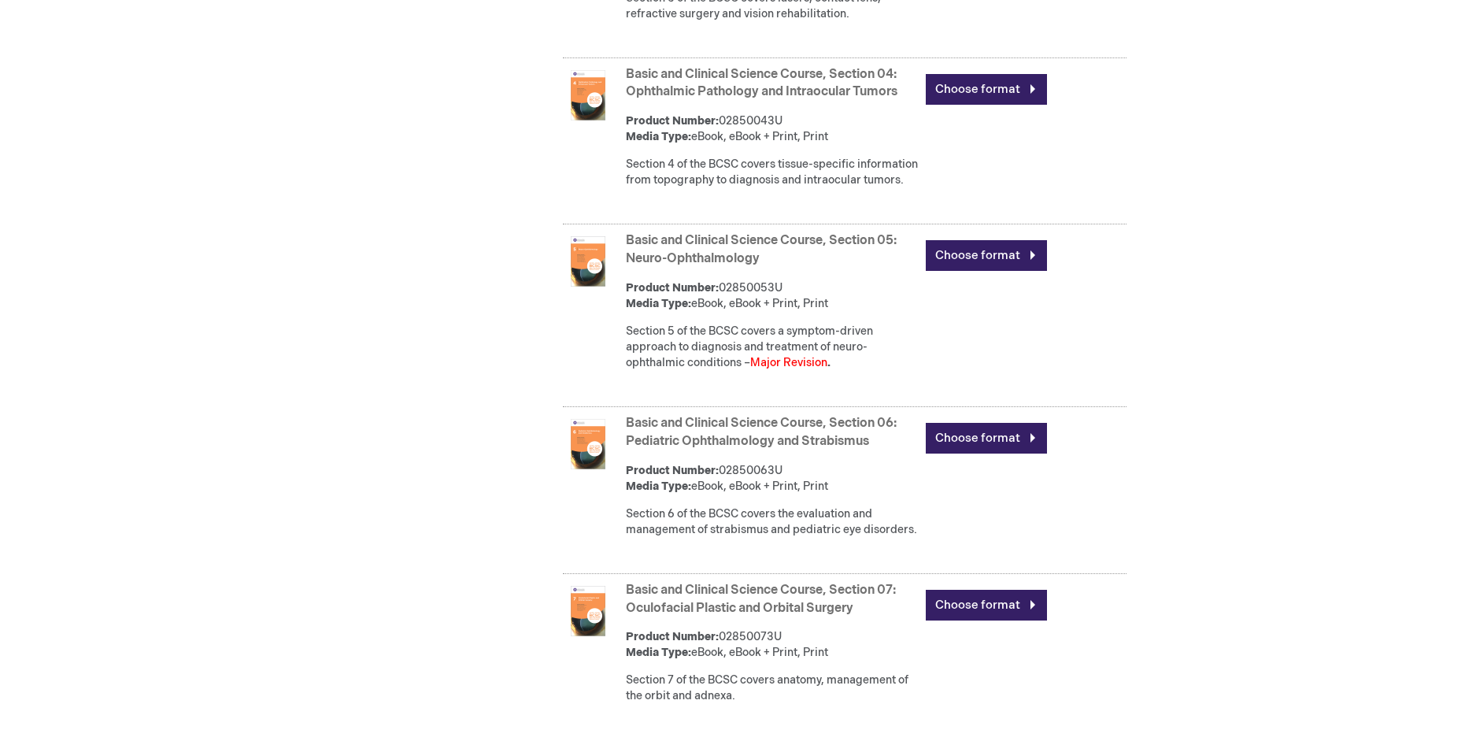 The width and height of the screenshot is (1465, 730). What do you see at coordinates (771, 688) in the screenshot?
I see `div: Section 7 of the BCSC covers anatomy, management of the orbit and adnexa.` at bounding box center [771, 688].